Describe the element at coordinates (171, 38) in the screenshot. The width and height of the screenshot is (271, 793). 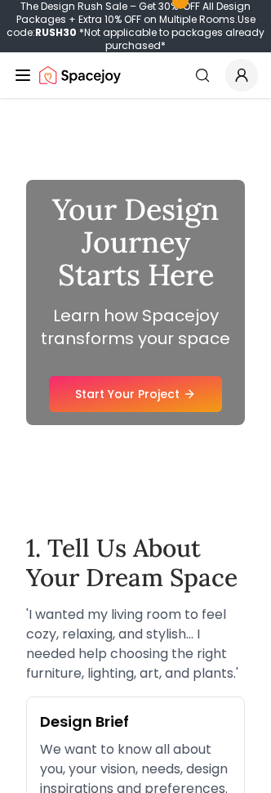
I see `span: *Not applicable to packages already purchased*` at that location.